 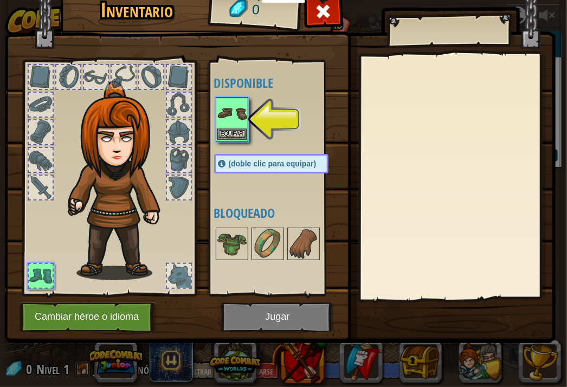 I want to click on button: Cambiar héroe o idioma, so click(x=88, y=317).